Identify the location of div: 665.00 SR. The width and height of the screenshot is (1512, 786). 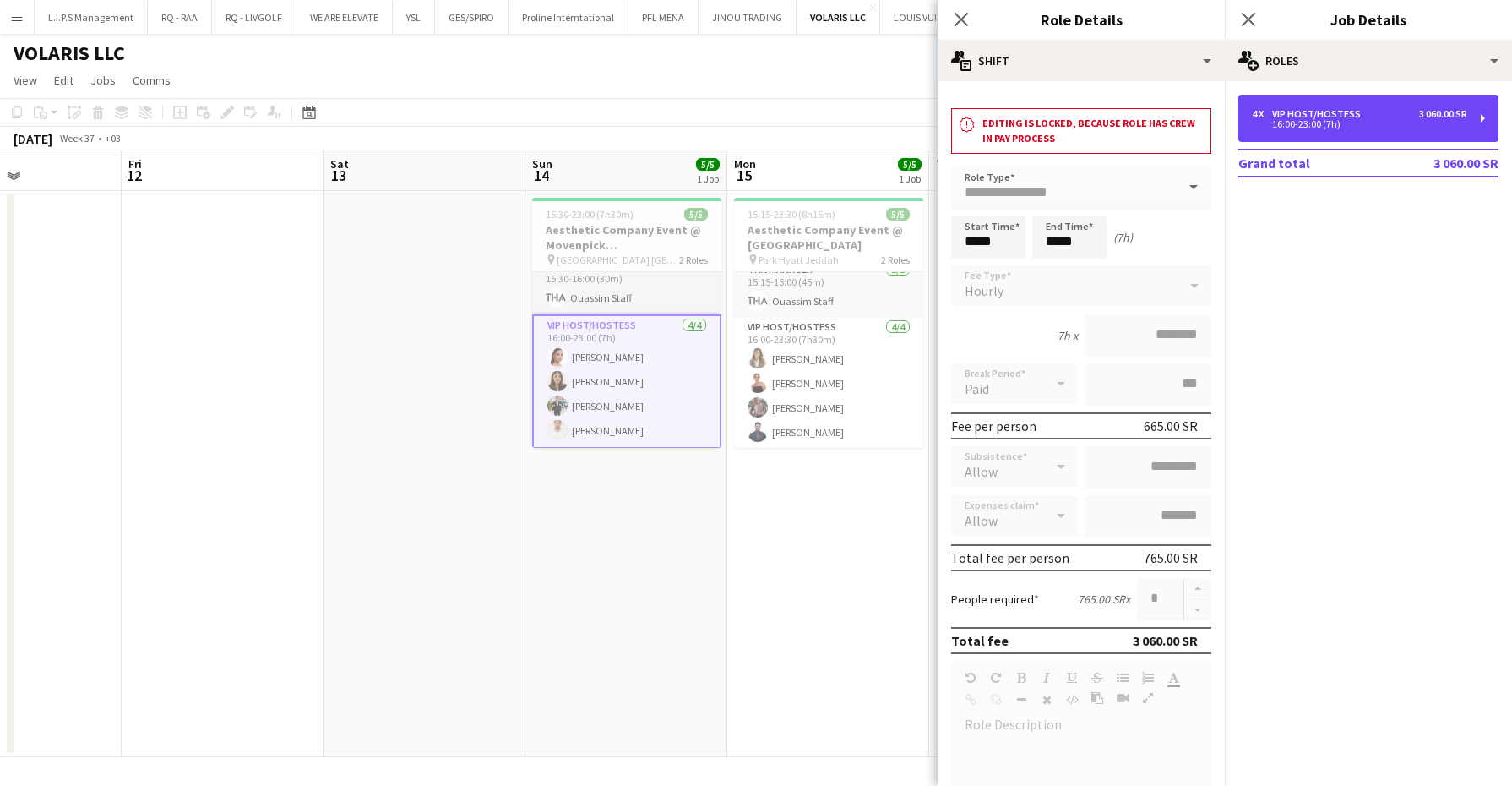
(1170, 426).